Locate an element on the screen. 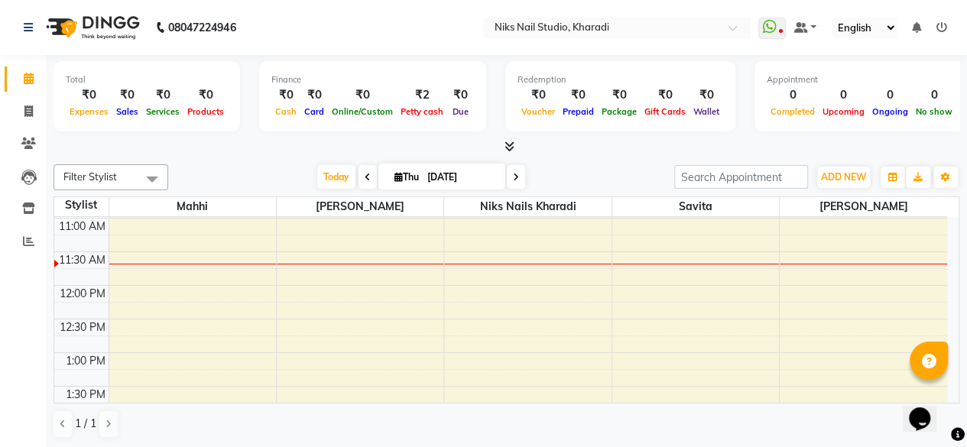 This screenshot has height=447, width=967. span: Savita is located at coordinates (695, 206).